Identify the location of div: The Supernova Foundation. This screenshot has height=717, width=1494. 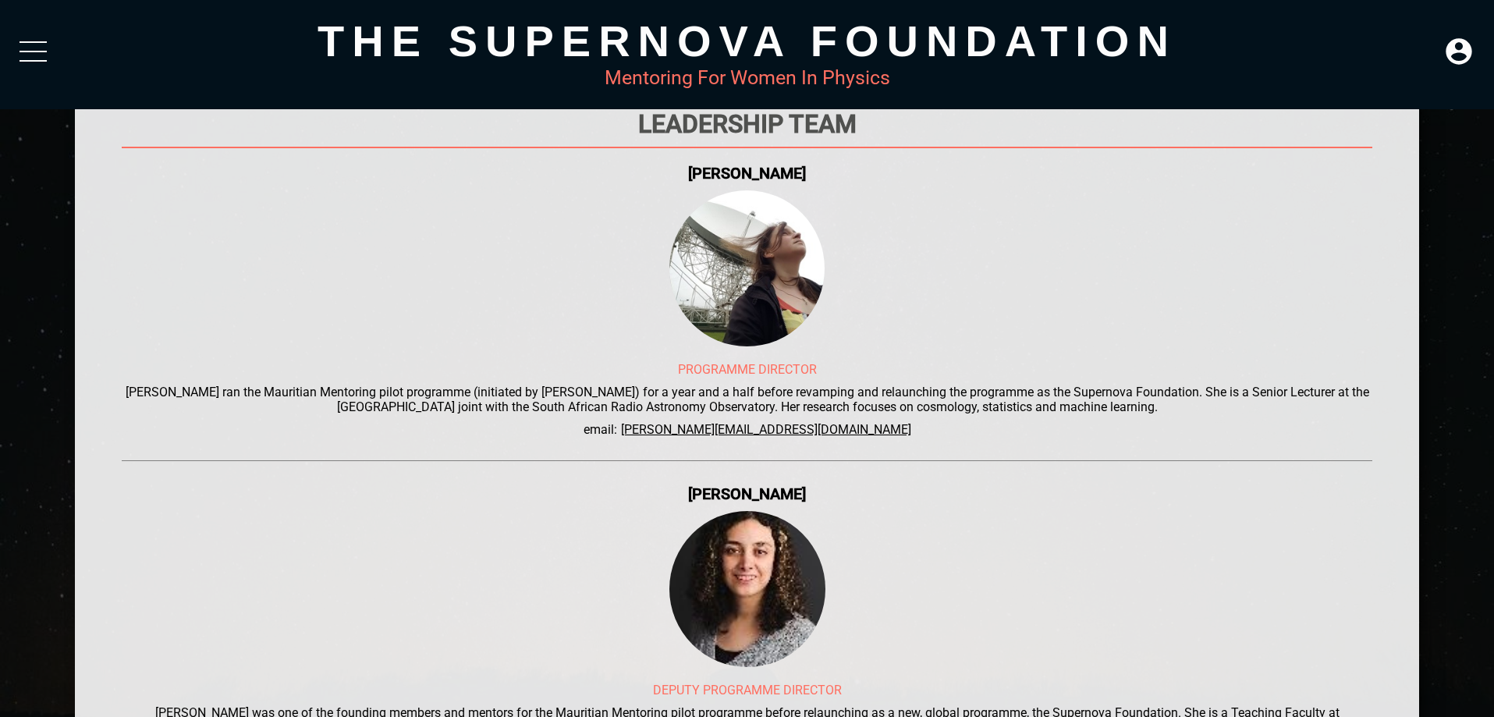
(748, 41).